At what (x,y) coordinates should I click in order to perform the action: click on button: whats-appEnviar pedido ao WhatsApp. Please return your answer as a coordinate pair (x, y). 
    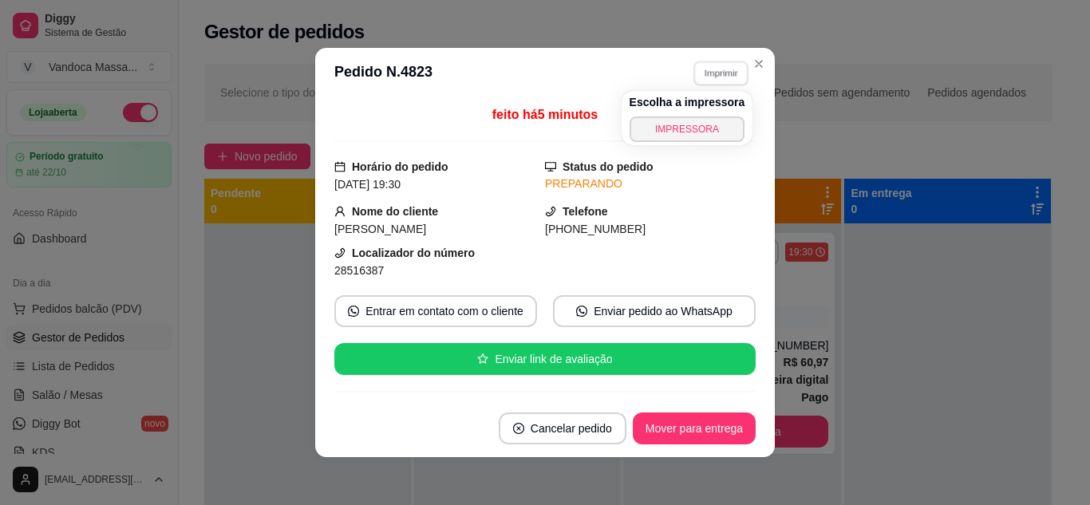
    Looking at the image, I should click on (654, 311).